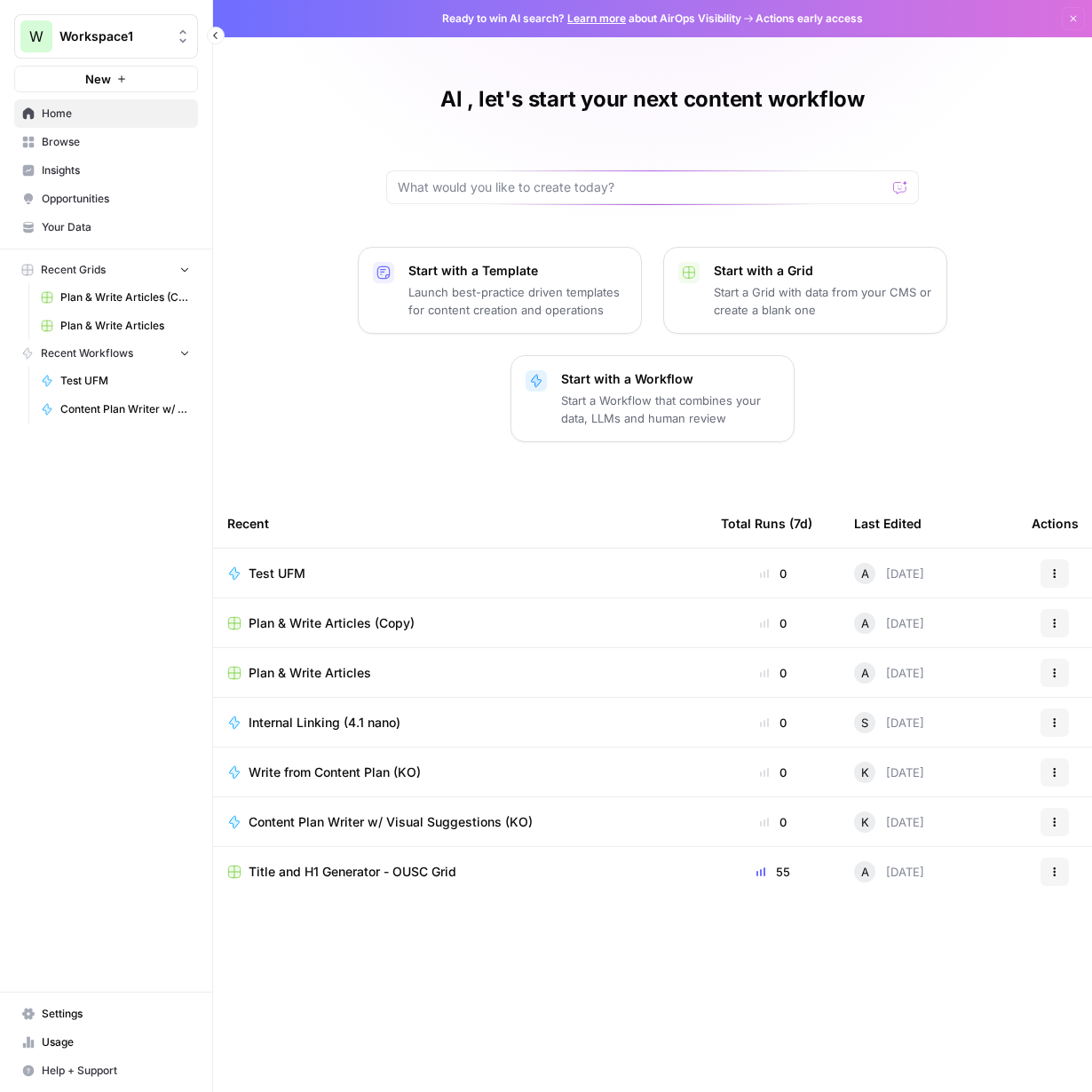 This screenshot has height=1092, width=1092. What do you see at coordinates (106, 170) in the screenshot?
I see `a: Insights` at bounding box center [106, 170].